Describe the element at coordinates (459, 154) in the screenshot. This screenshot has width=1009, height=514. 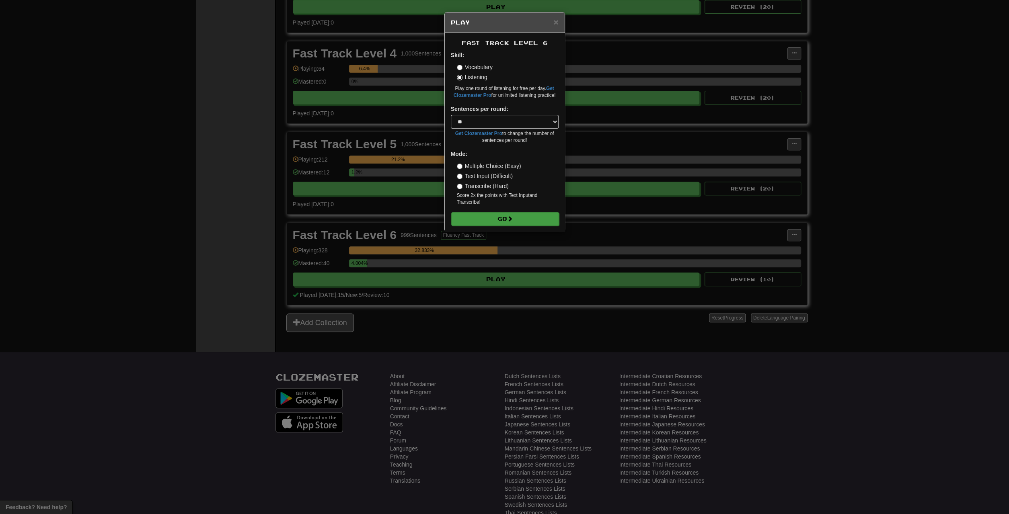
I see `strong: Mode:` at that location.